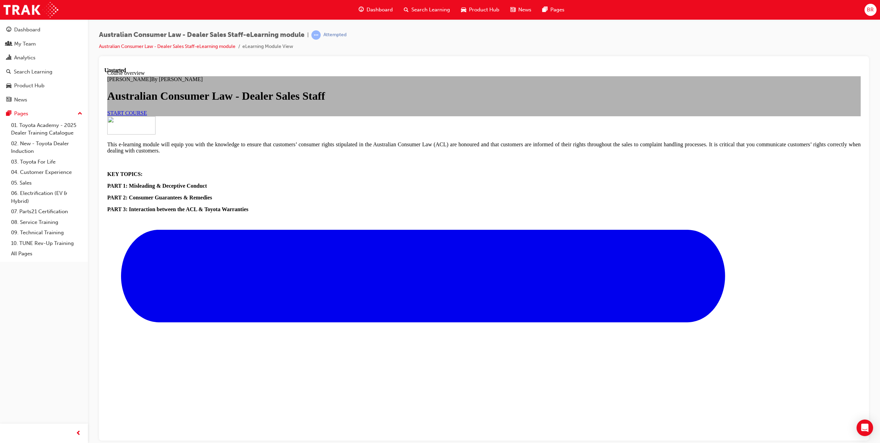 The height and width of the screenshot is (443, 880). What do you see at coordinates (73, 142) in the screenshot?
I see `strong: PART 3: Interaction between the ACL & Toyota Warranties` at bounding box center [73, 142].